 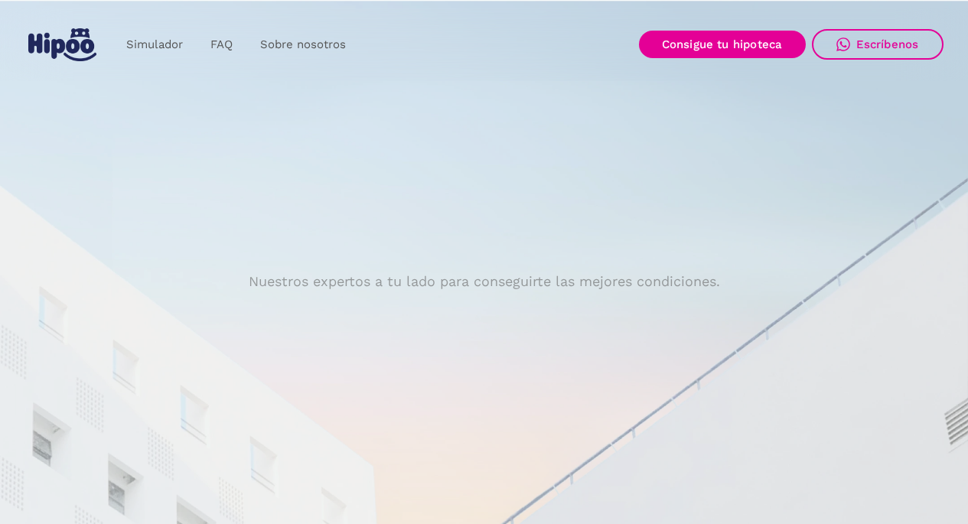 What do you see at coordinates (63, 44) in the screenshot?
I see `a: home` at bounding box center [63, 44].